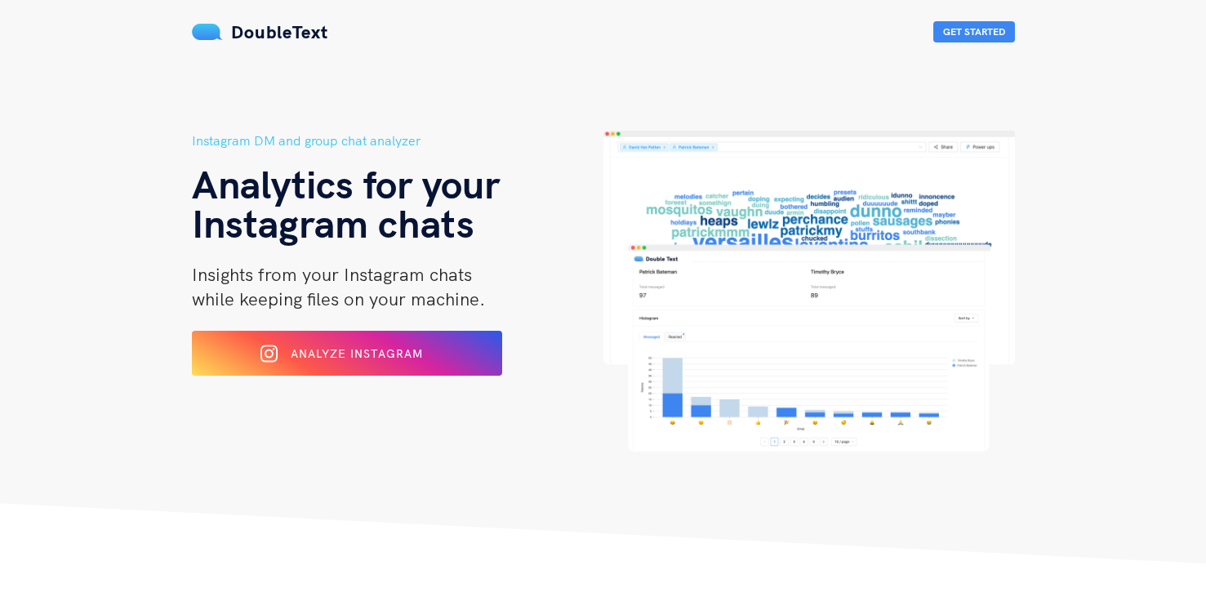 The height and width of the screenshot is (606, 1206). Describe the element at coordinates (260, 32) in the screenshot. I see `a: DoubleText` at that location.